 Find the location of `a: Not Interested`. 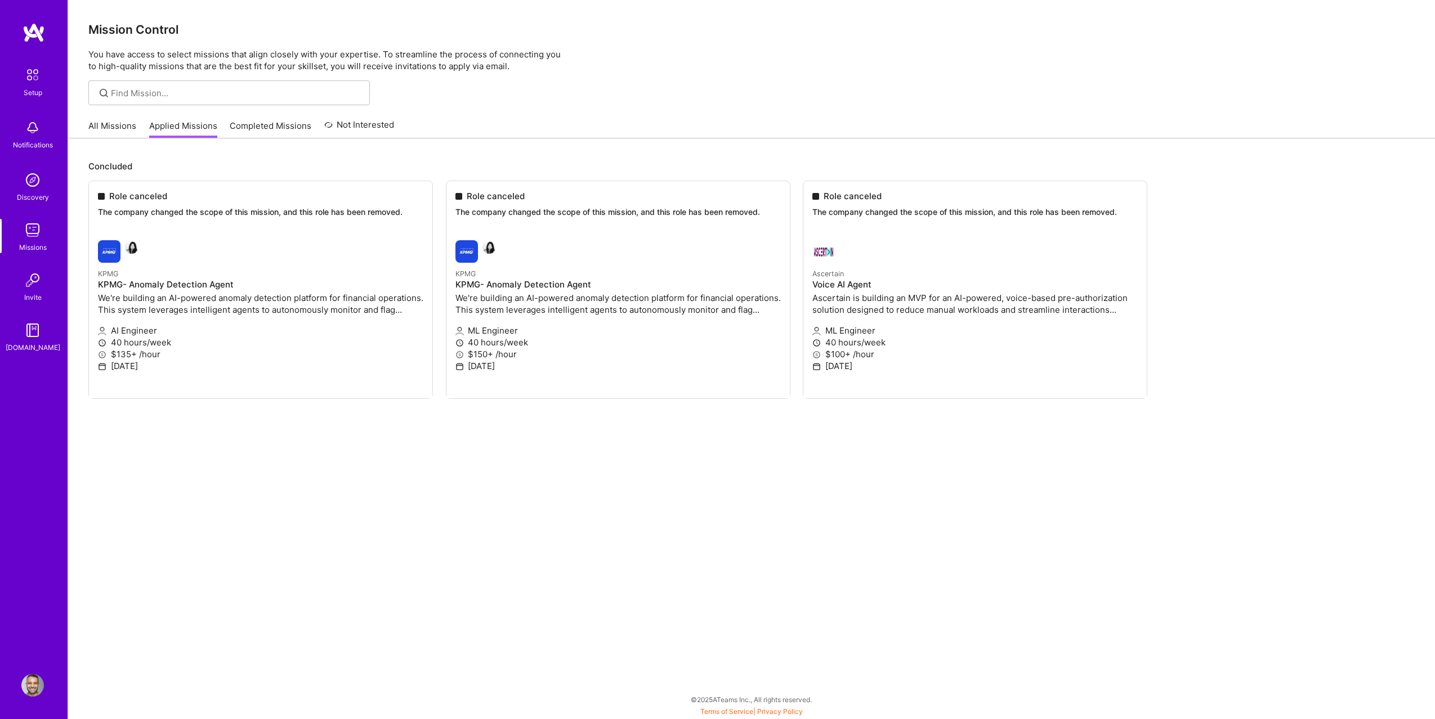

a: Not Interested is located at coordinates (359, 128).